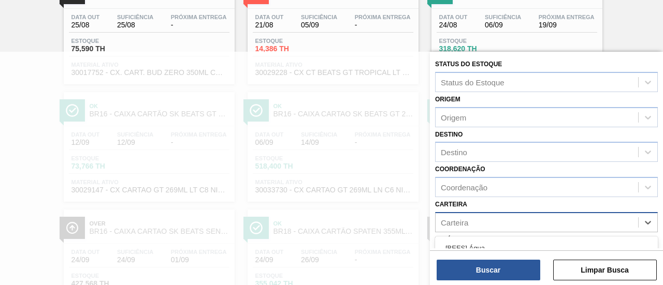 This screenshot has width=663, height=285. I want to click on span: 19/09, so click(567, 25).